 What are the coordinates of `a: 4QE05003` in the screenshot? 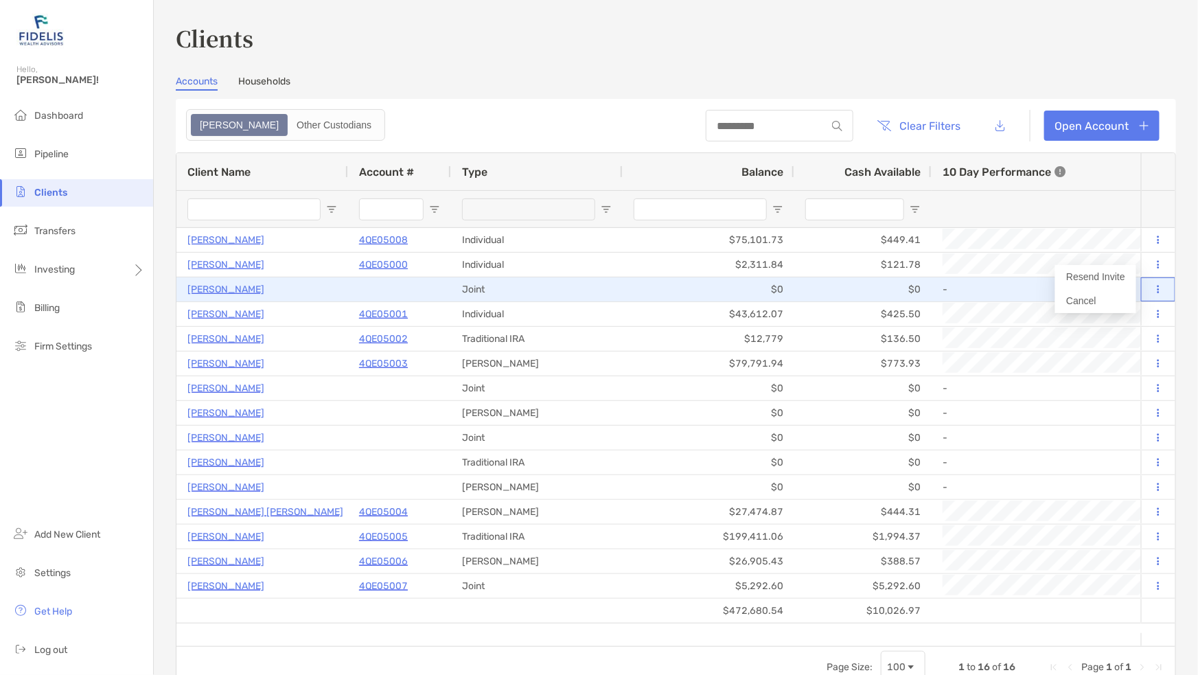 It's located at (383, 363).